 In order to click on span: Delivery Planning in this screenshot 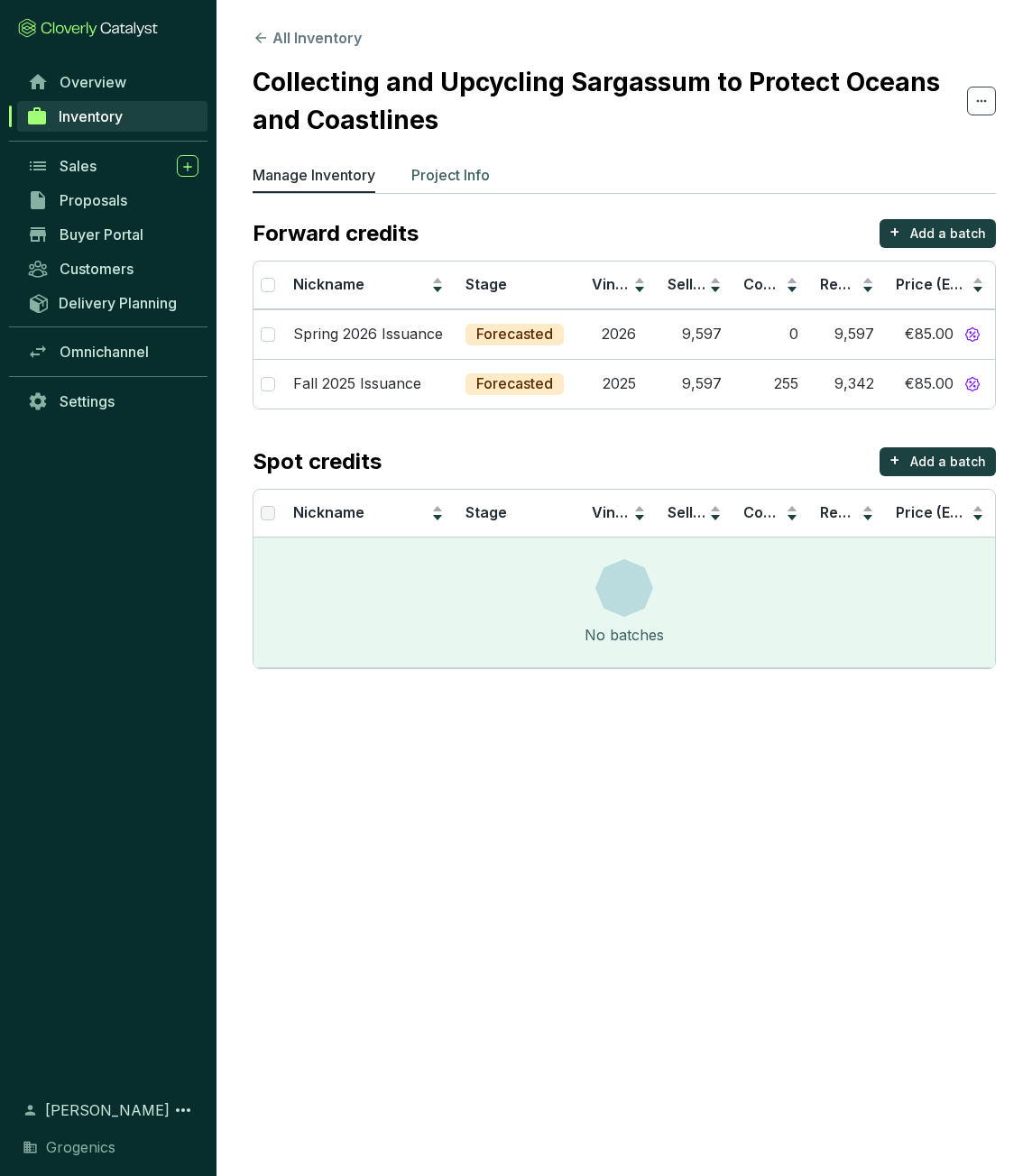, I will do `click(117, 303)`.